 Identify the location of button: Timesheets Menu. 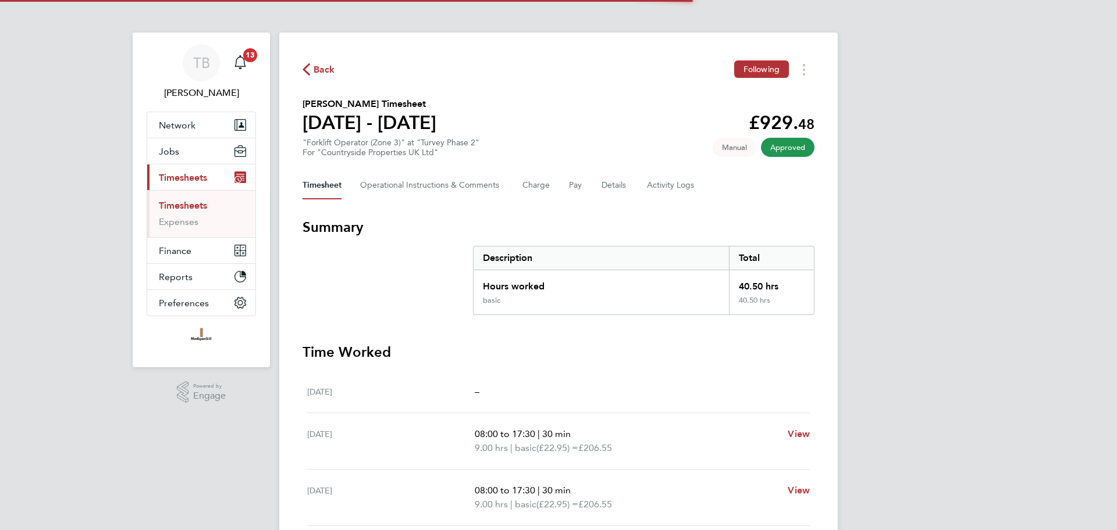
(804, 69).